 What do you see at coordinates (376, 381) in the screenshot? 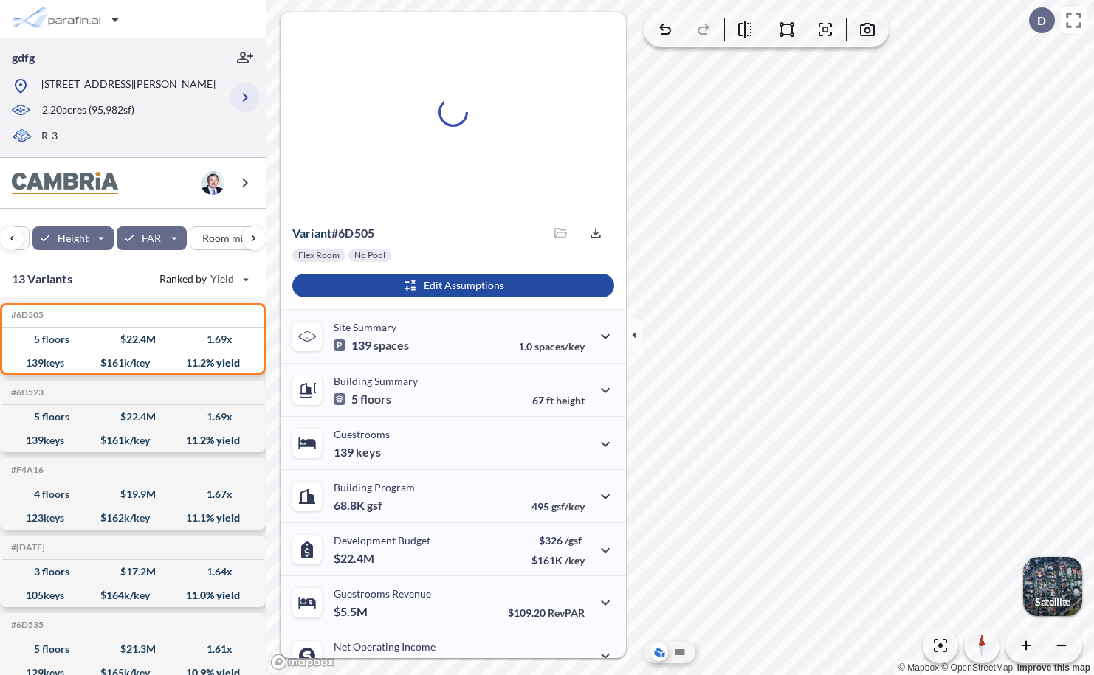
I see `p: Building Summary` at bounding box center [376, 381].